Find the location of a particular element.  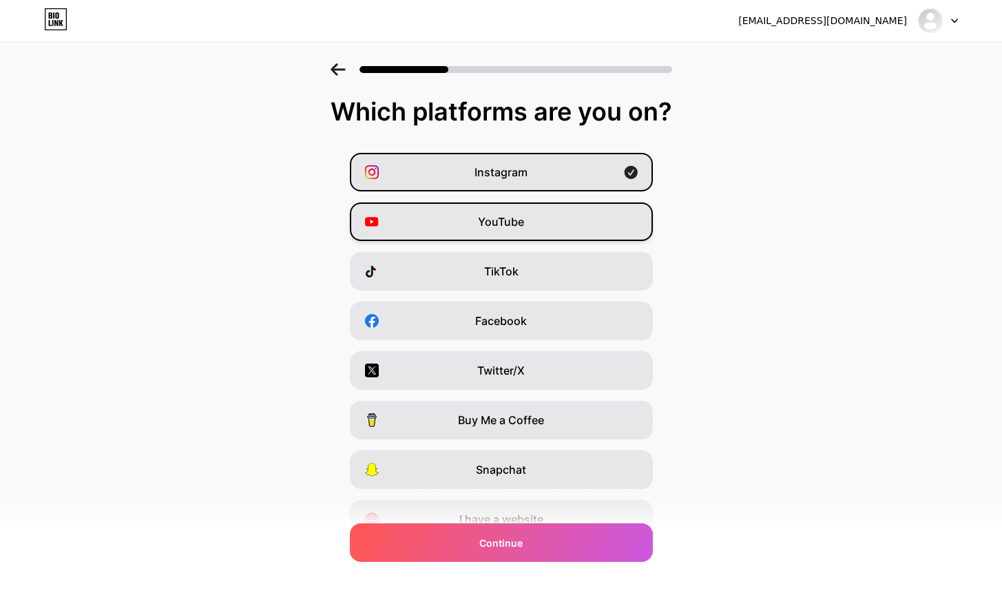

span: Facebook is located at coordinates (501, 321).